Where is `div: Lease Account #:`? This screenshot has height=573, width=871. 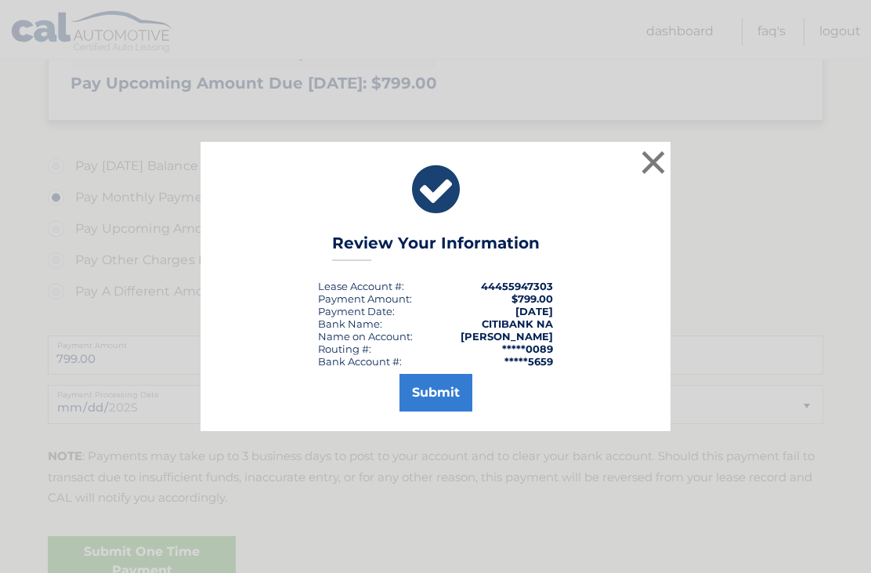 div: Lease Account #: is located at coordinates (361, 286).